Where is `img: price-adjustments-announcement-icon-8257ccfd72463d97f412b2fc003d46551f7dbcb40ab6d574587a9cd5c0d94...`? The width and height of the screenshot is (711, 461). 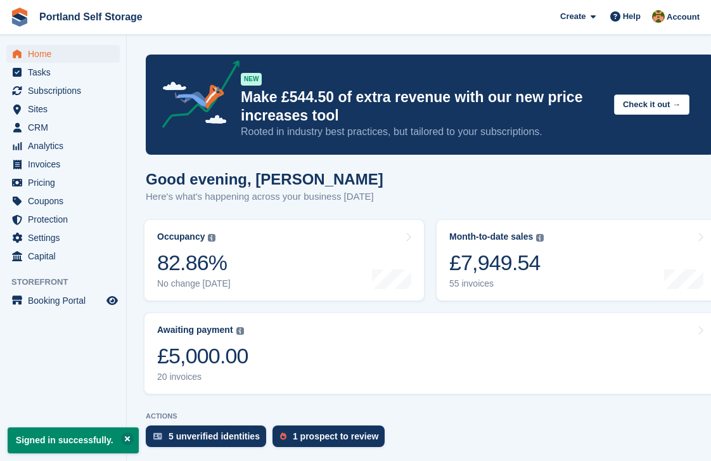
img: price-adjustments-announcement-icon-8257ccfd72463d97f412b2fc003d46551f7dbcb40ab6d574587a9cd5c0d94... is located at coordinates (196, 96).